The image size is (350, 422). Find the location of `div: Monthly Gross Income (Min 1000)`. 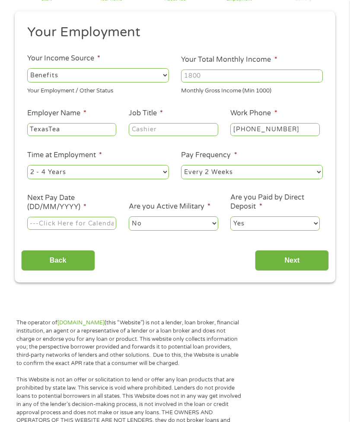

div: Monthly Gross Income (Min 1000) is located at coordinates (252, 89).